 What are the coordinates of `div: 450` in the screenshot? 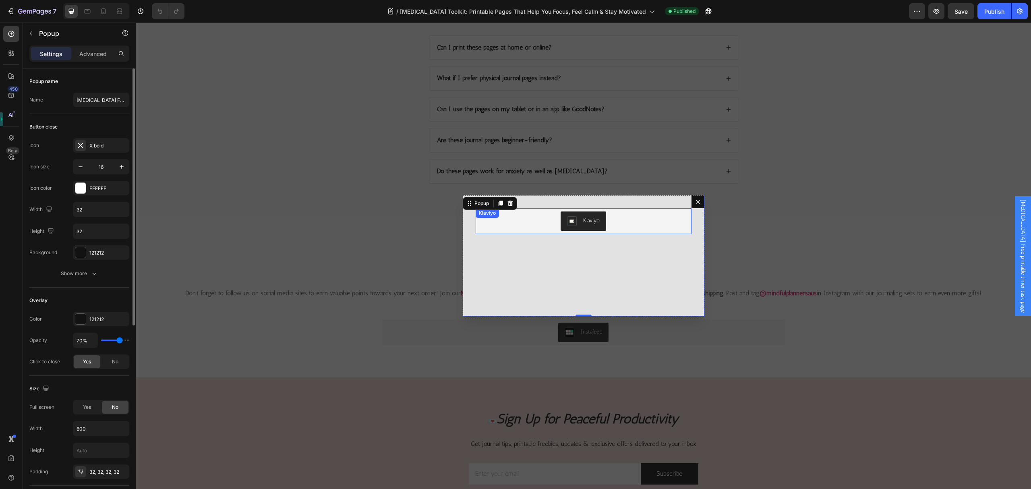 It's located at (13, 89).